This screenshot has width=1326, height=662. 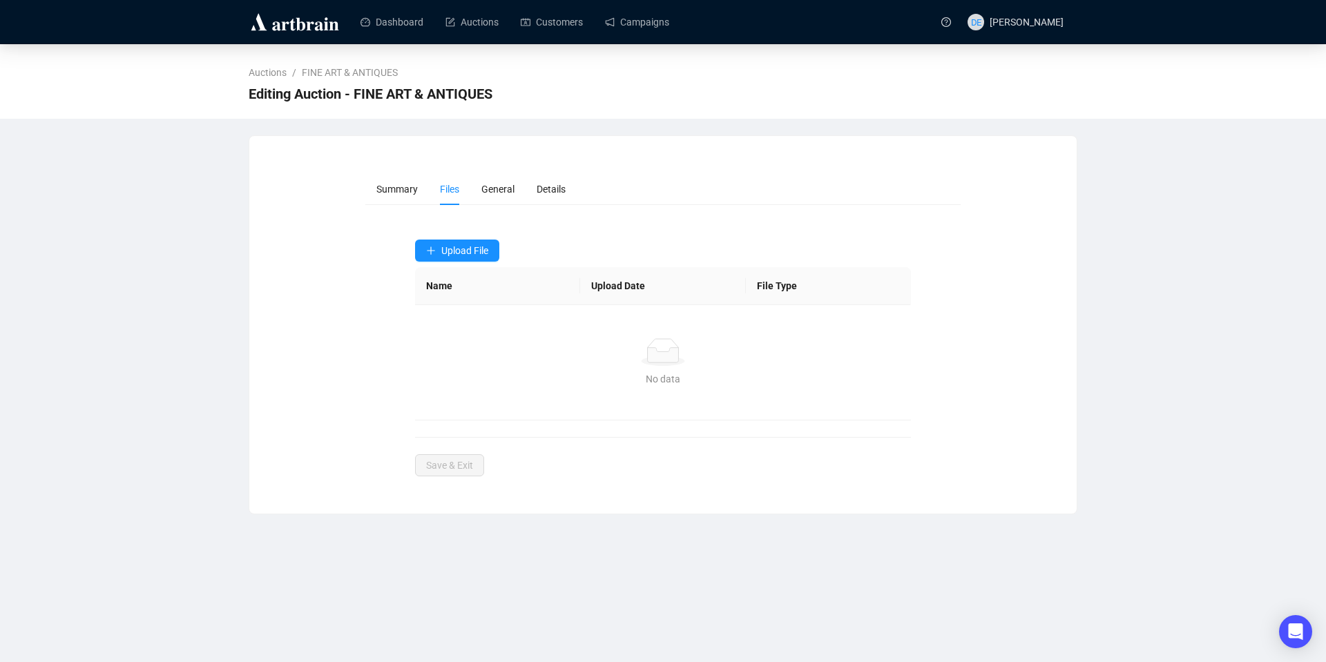 What do you see at coordinates (552, 22) in the screenshot?
I see `a: Customers` at bounding box center [552, 22].